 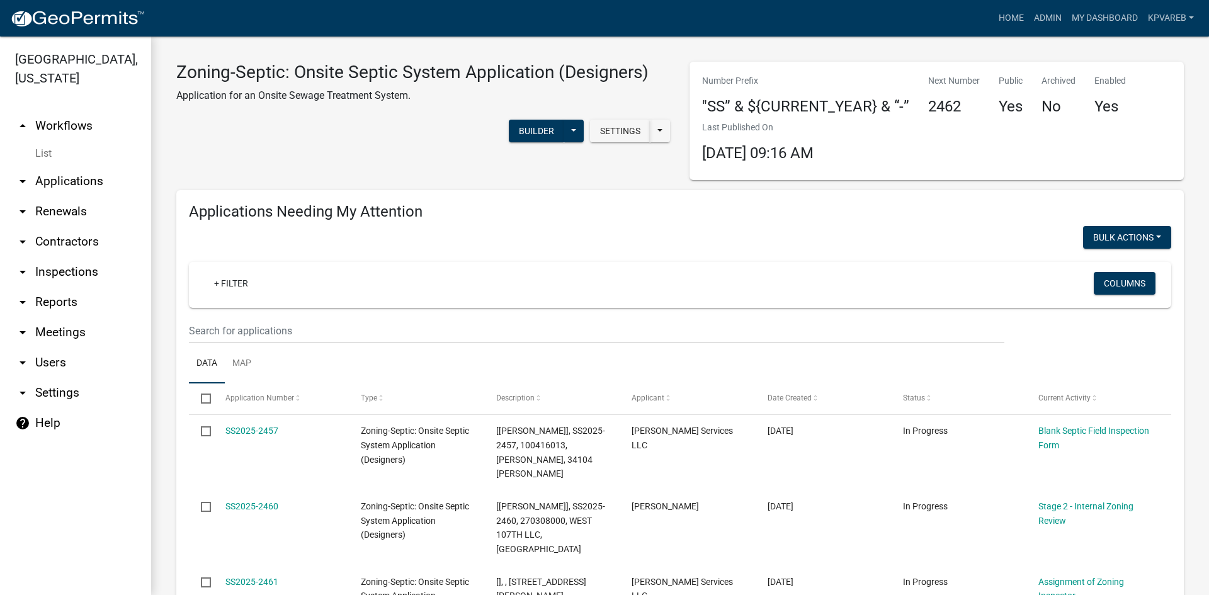 I want to click on p: Application for an Onsite Sewage Treatment System., so click(x=413, y=96).